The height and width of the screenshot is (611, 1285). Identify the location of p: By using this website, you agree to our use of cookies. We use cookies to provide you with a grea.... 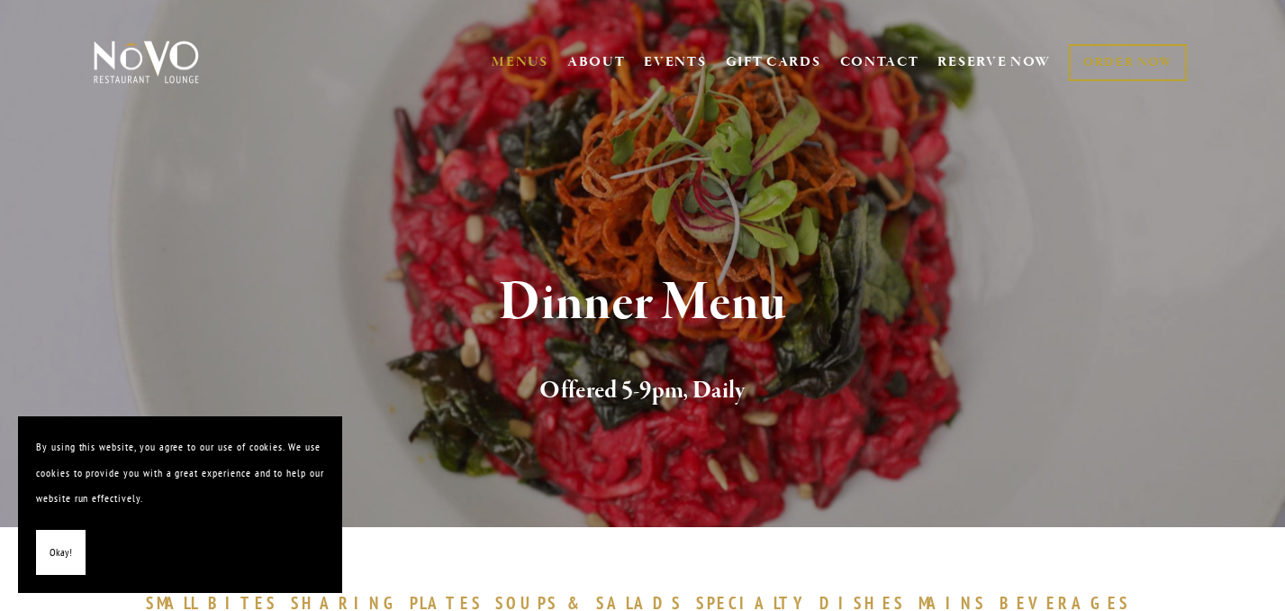
(180, 473).